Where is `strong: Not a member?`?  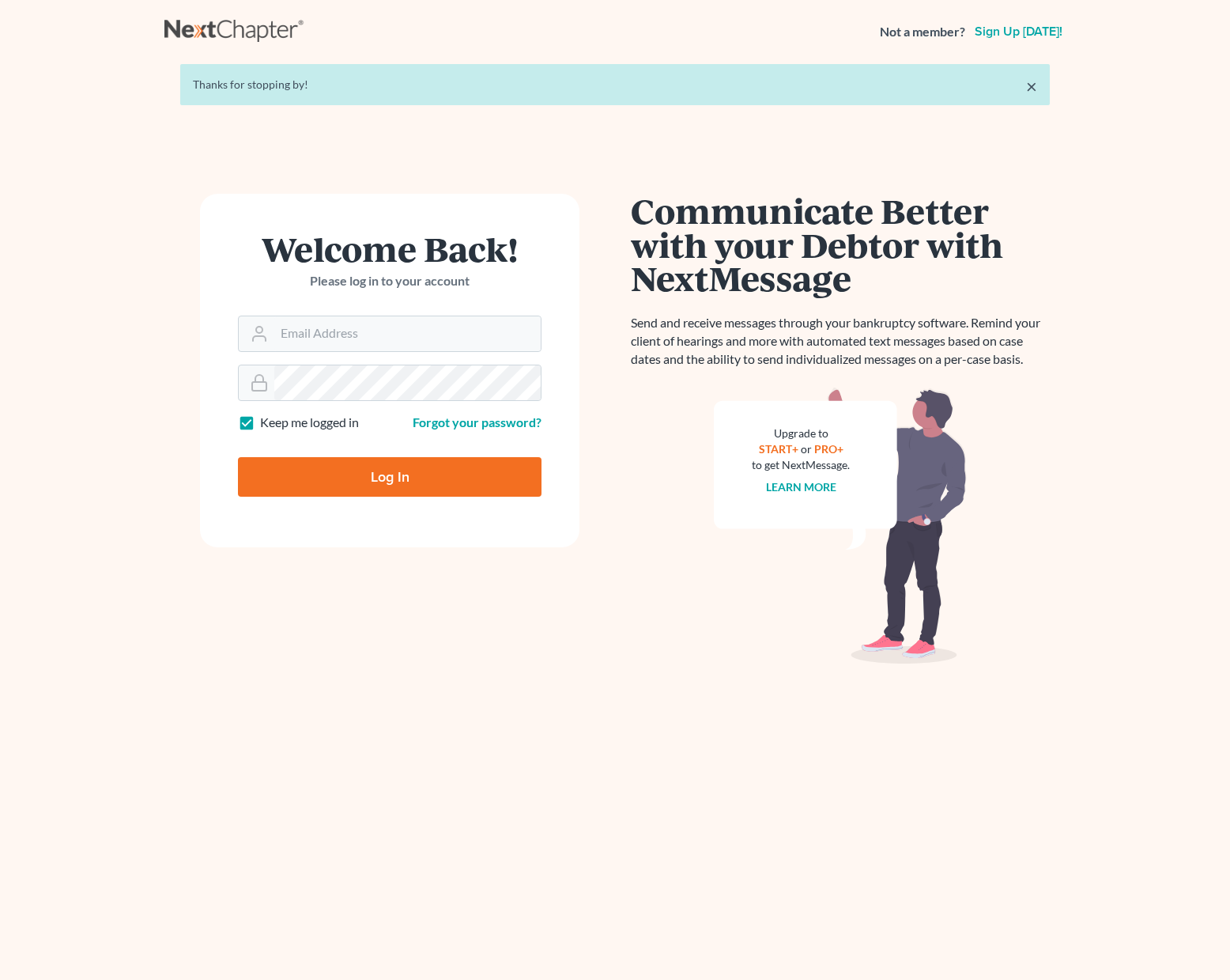 strong: Not a member? is located at coordinates (922, 32).